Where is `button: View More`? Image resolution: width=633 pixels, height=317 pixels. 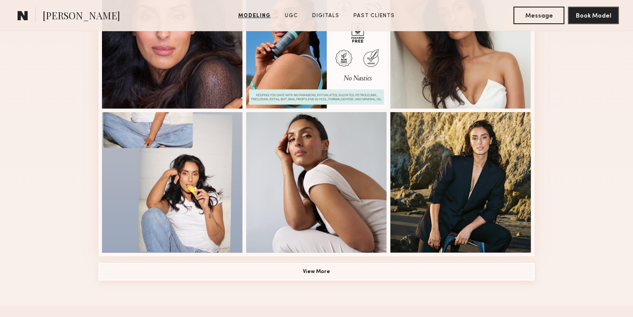
button: View More is located at coordinates (317, 272).